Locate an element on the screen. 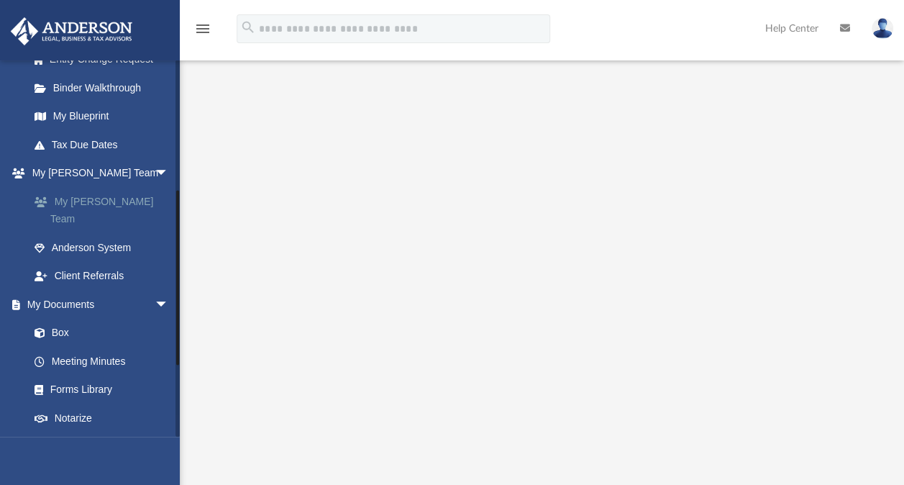 This screenshot has height=485, width=904. i: menu is located at coordinates (203, 29).